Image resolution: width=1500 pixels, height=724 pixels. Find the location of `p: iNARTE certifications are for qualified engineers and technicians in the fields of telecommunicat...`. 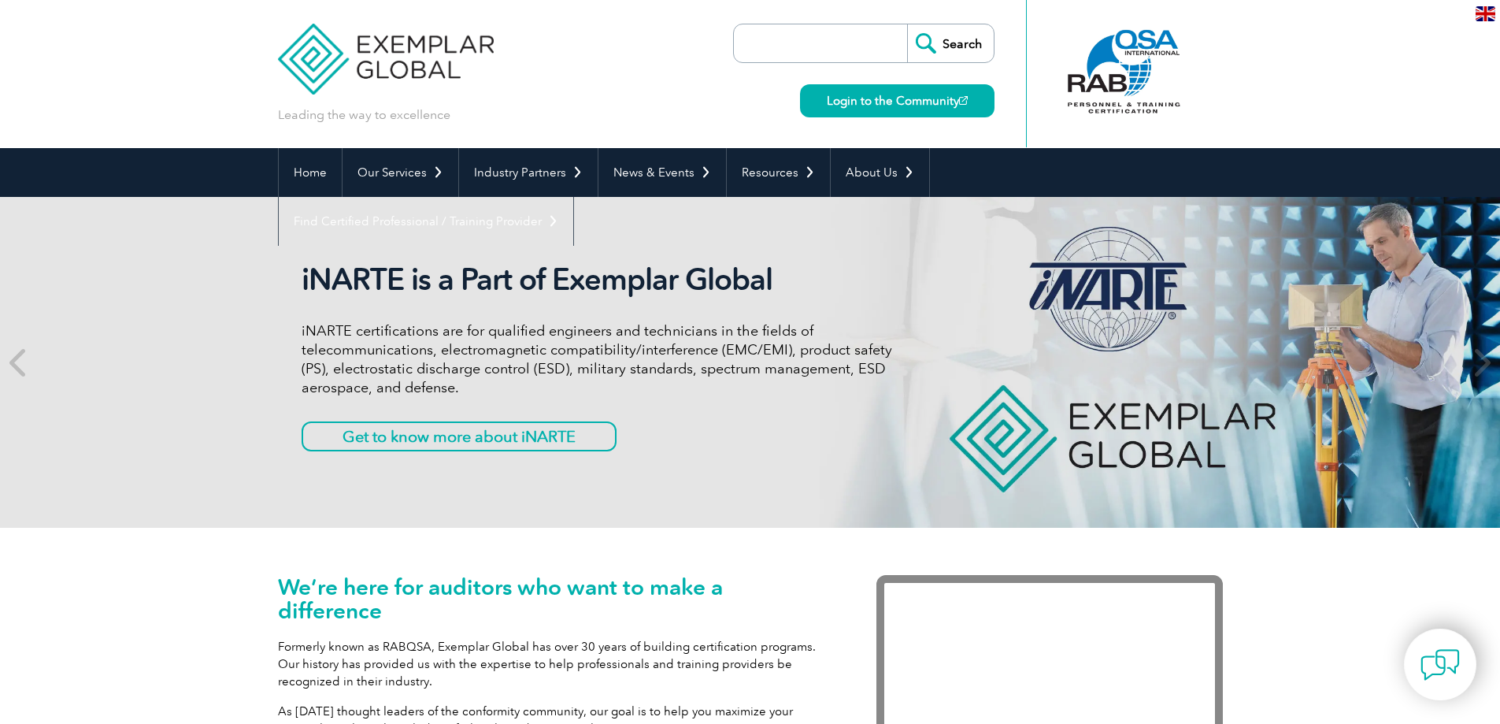

p: iNARTE certifications are for qualified engineers and technicians in the fields of telecommunicat... is located at coordinates (597, 359).